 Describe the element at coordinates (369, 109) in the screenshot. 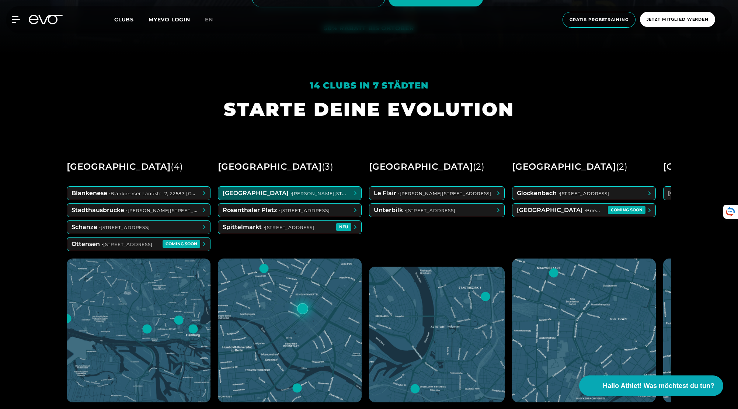

I see `h1: STARTE DEINE EVOLUTION` at that location.